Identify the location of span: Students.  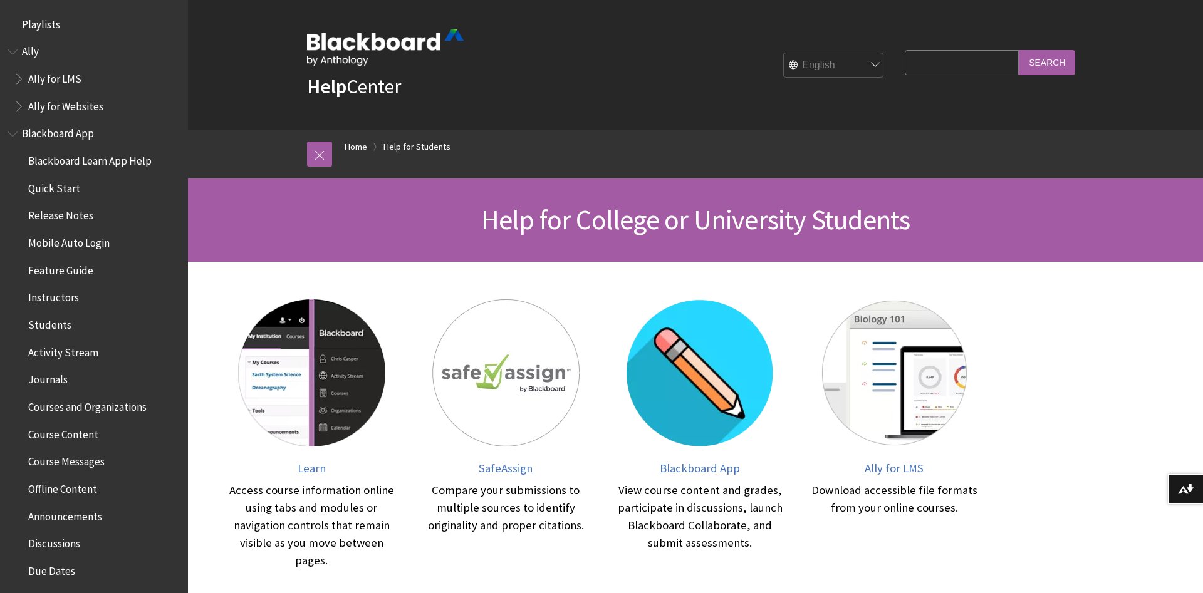
(49, 323).